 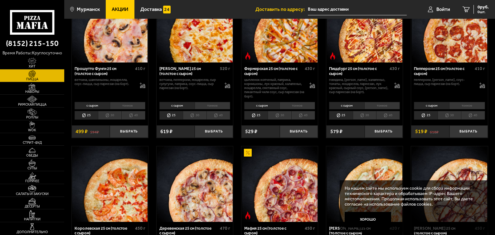 I want to click on span: Доставить по адресу:, so click(x=282, y=9).